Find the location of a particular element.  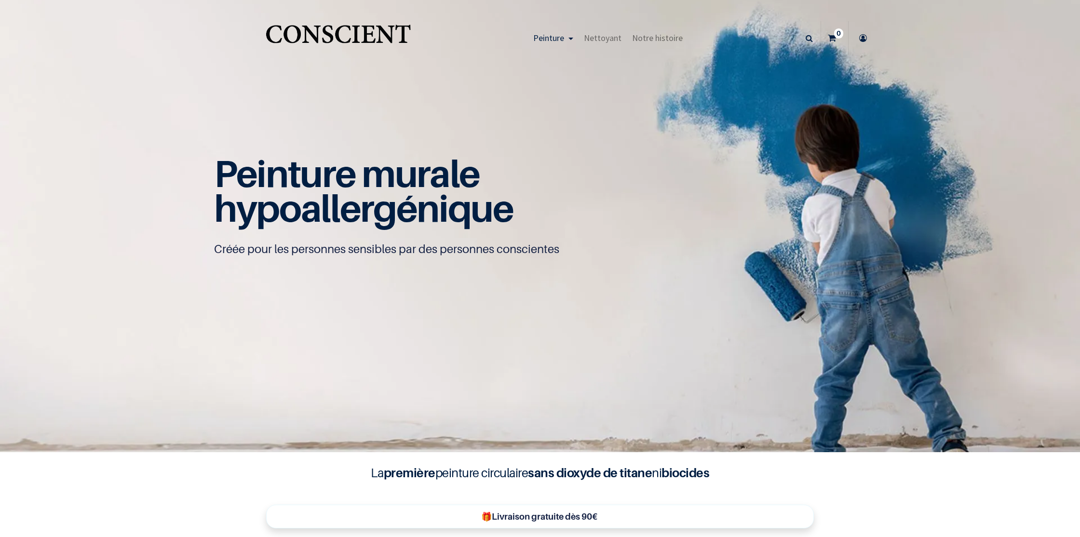

a: Logo of Conscient is located at coordinates (338, 38).